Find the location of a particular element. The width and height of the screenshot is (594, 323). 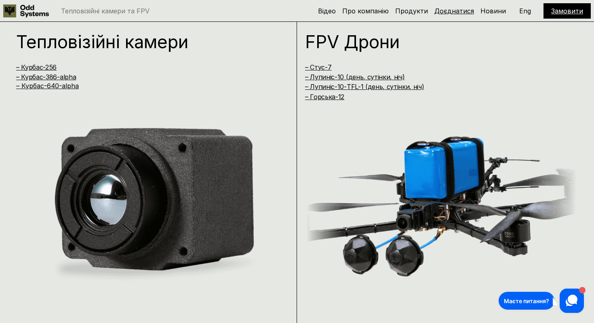

h1: Тепловізійні камери is located at coordinates (144, 42).